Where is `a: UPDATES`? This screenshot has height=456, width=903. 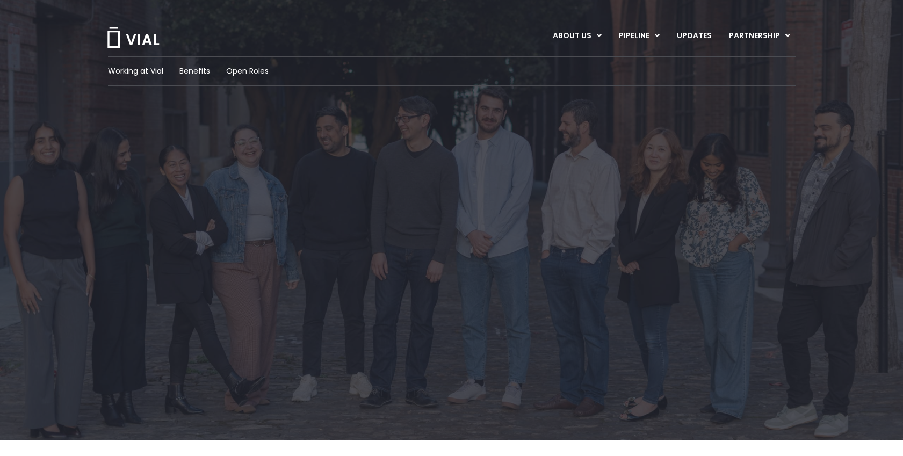
a: UPDATES is located at coordinates (694, 36).